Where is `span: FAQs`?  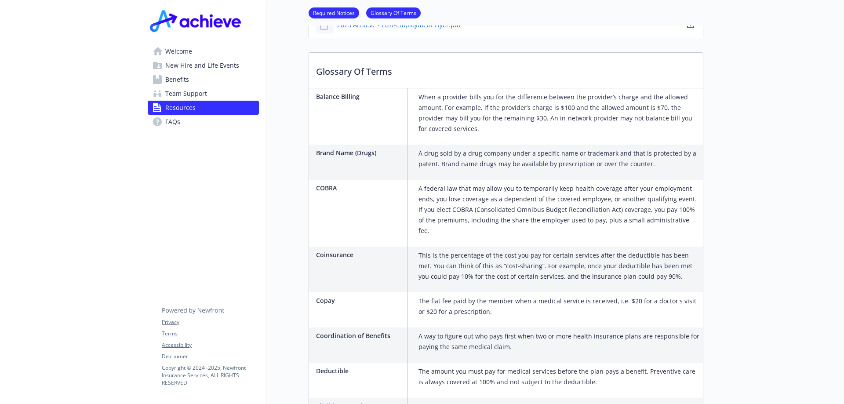 span: FAQs is located at coordinates (173, 122).